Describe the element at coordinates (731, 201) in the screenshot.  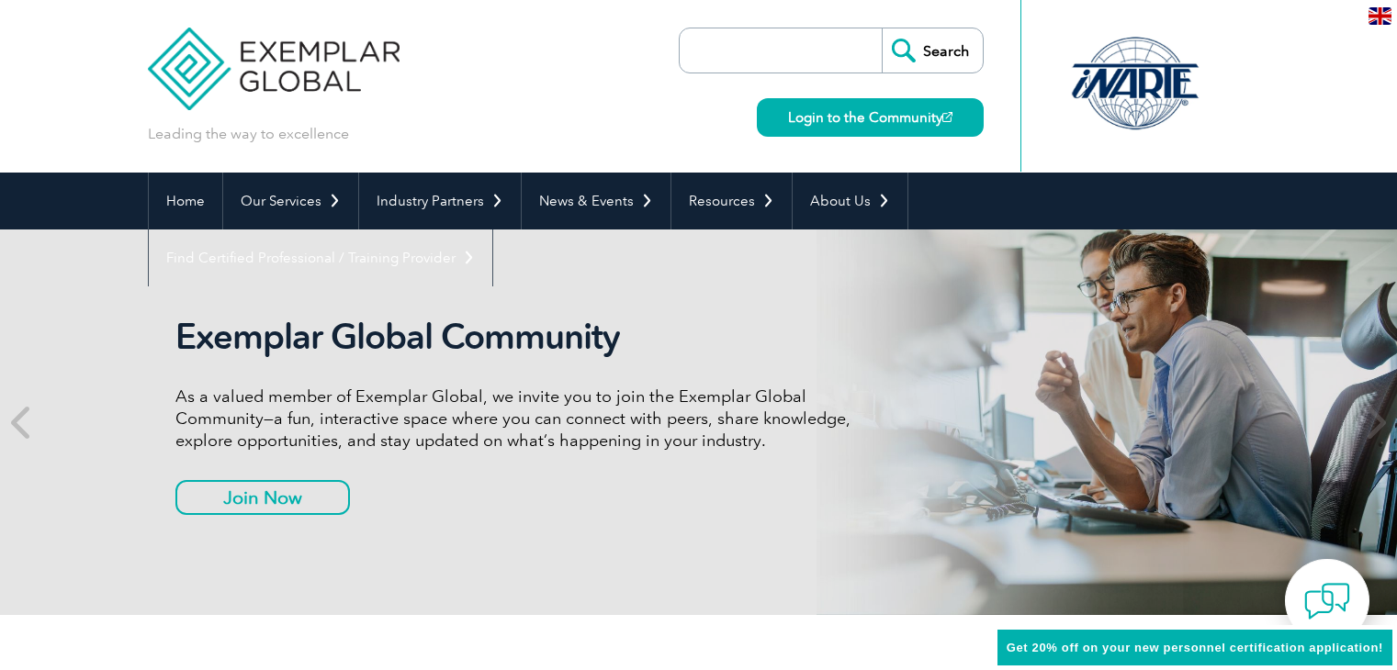
I see `a: Resources` at that location.